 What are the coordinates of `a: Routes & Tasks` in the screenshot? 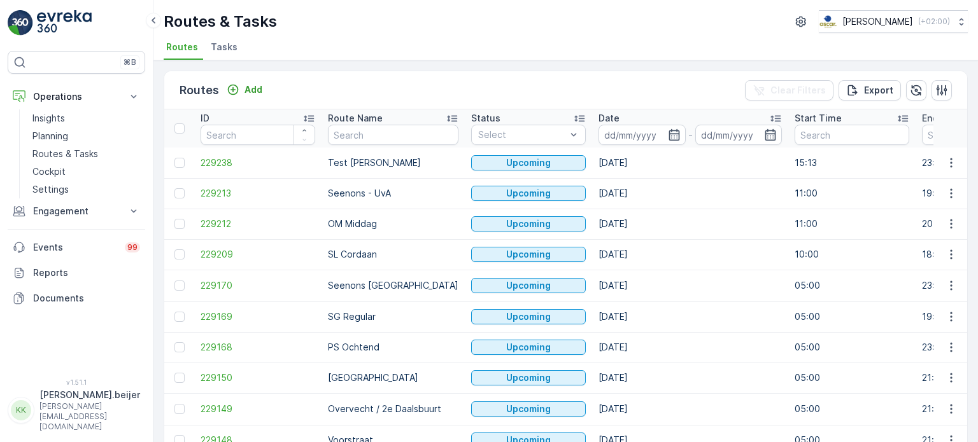 It's located at (86, 154).